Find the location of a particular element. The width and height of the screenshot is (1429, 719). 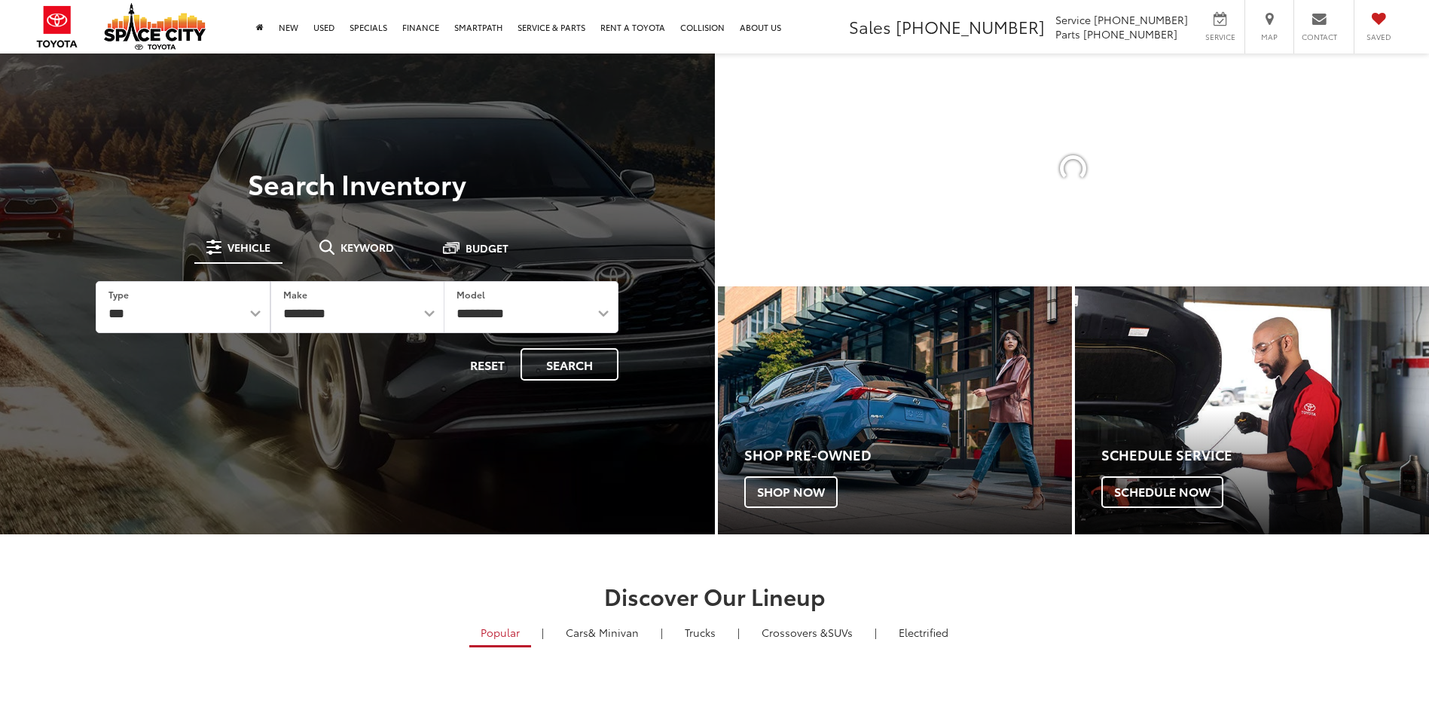

label: Model is located at coordinates (471, 294).